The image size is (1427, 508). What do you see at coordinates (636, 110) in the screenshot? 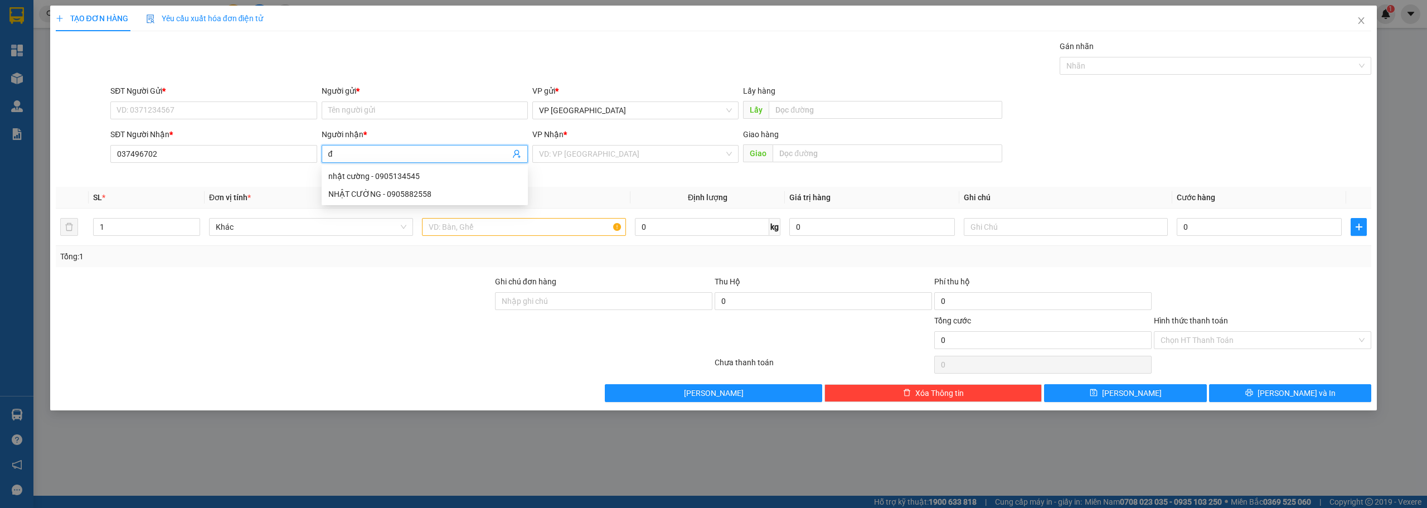
I see `span: VP Sài Gòn` at bounding box center [636, 110].